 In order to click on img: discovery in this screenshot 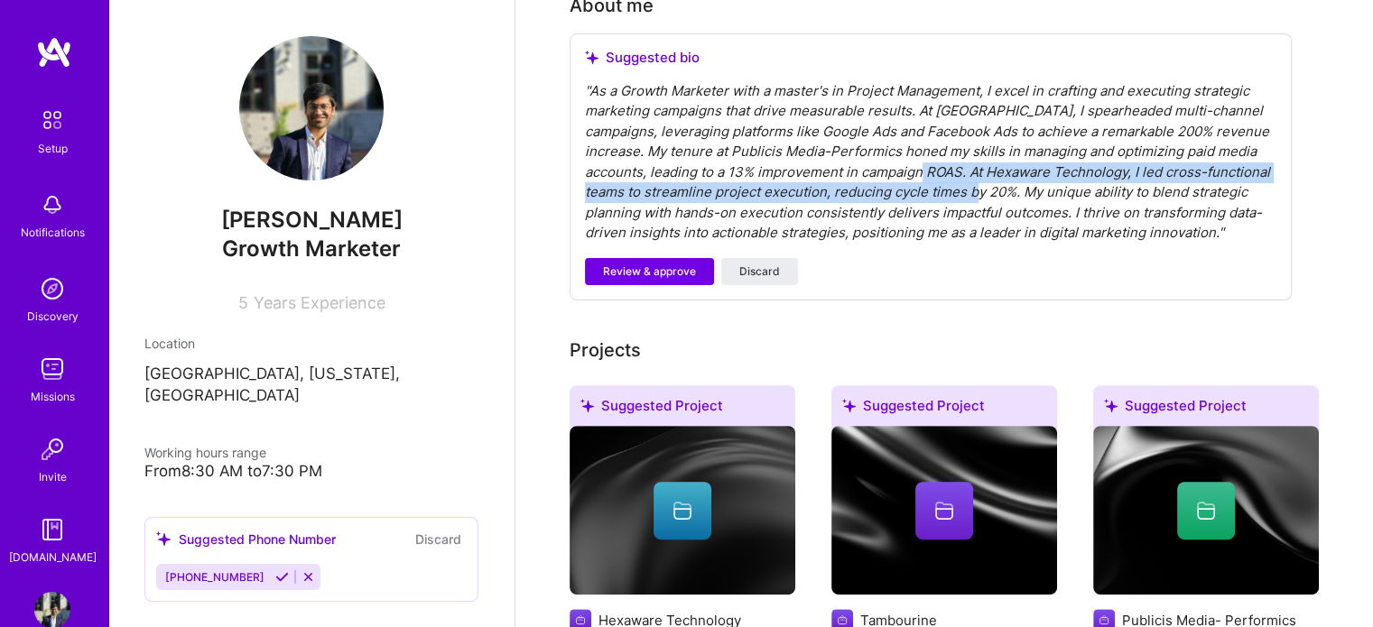, I will do `click(52, 289)`.